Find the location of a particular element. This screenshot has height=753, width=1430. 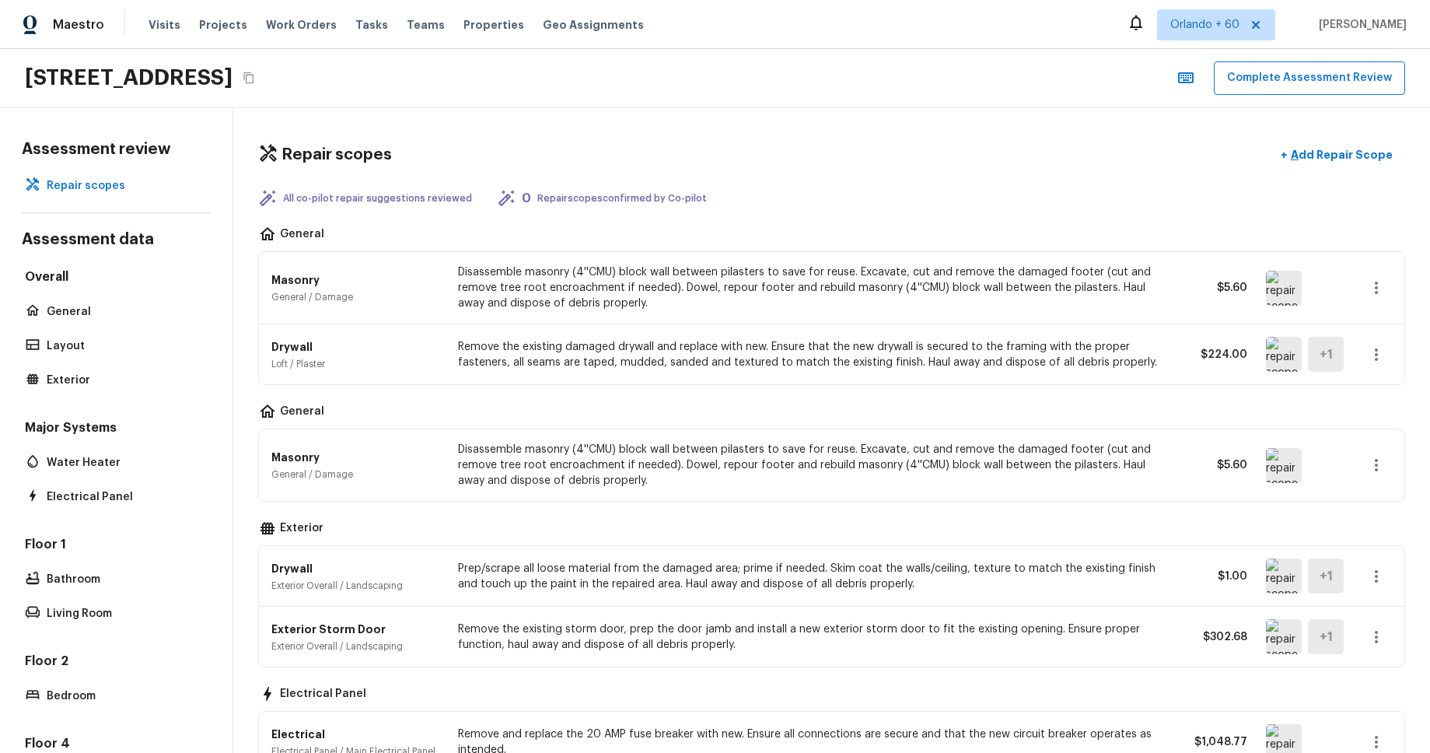

p: Remove the existing storm door, prep the door jamb and install a new exterior storm door to fit t... is located at coordinates (808, 637).